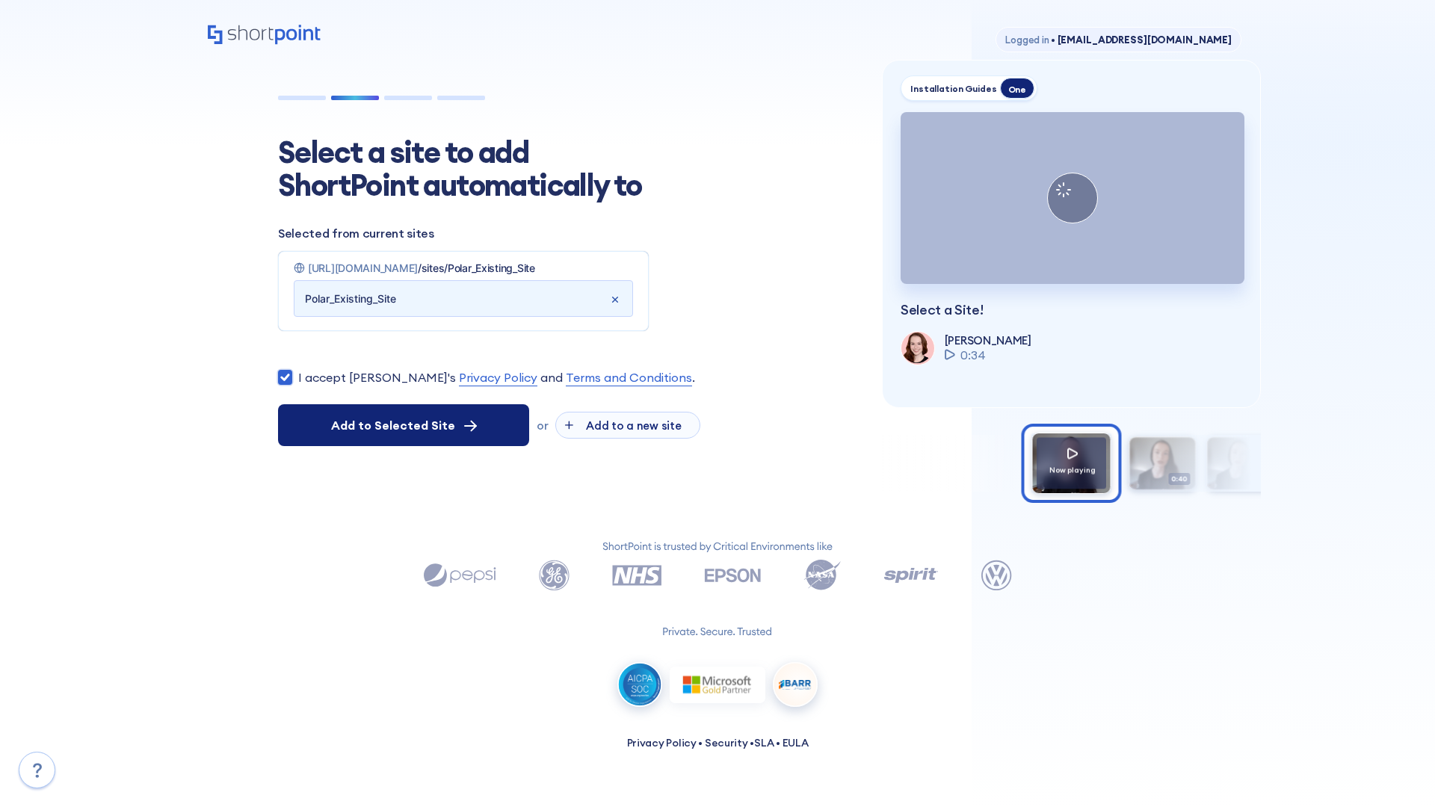  I want to click on span: 0:40, so click(1180, 479).